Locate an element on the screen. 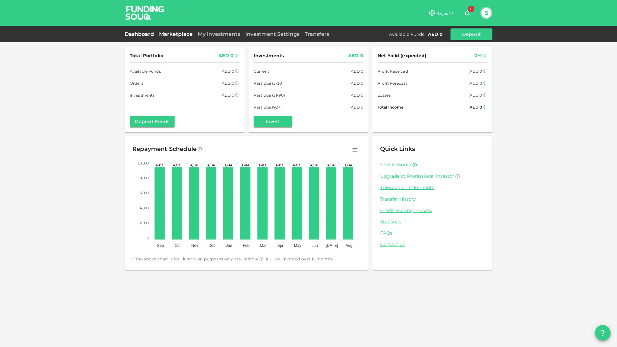  tspan: Aug is located at coordinates (349, 245).